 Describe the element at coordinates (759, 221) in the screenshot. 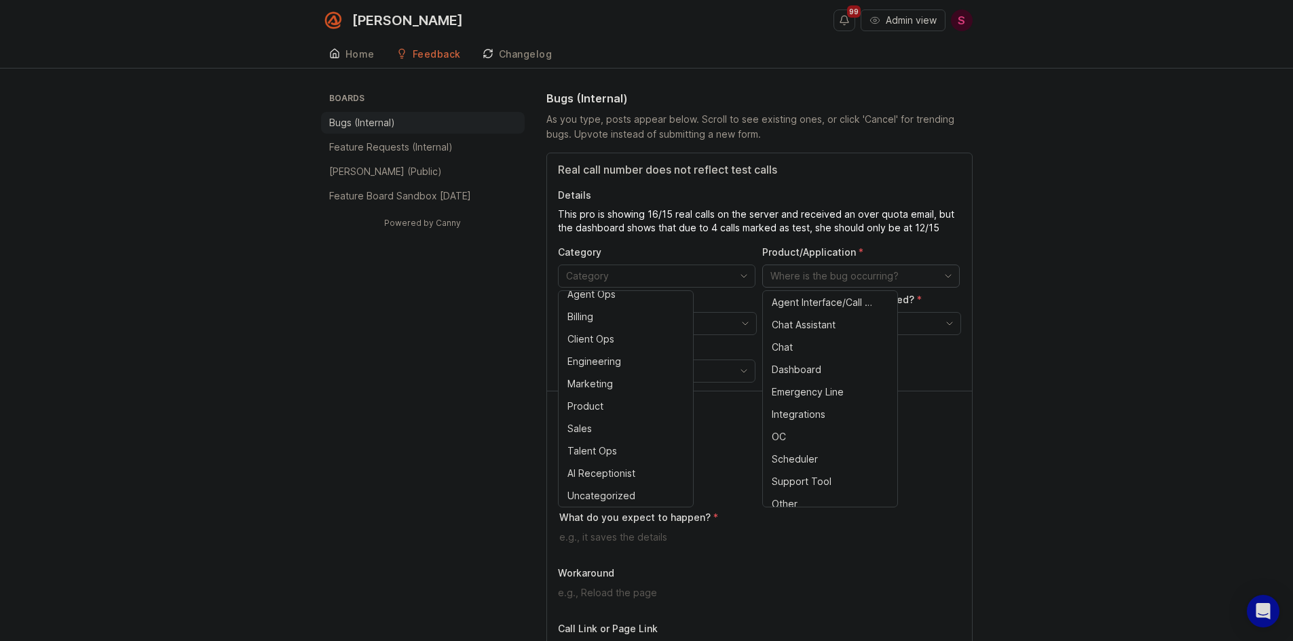

I see `textarea: Details` at that location.